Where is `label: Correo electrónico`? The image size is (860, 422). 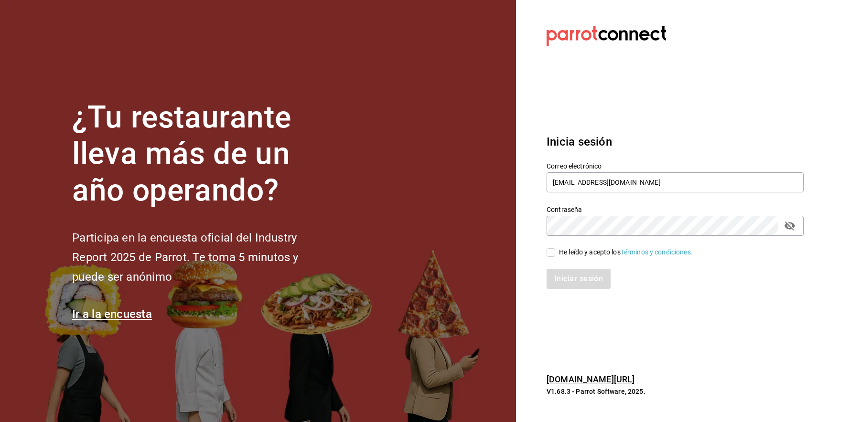 label: Correo electrónico is located at coordinates (675, 166).